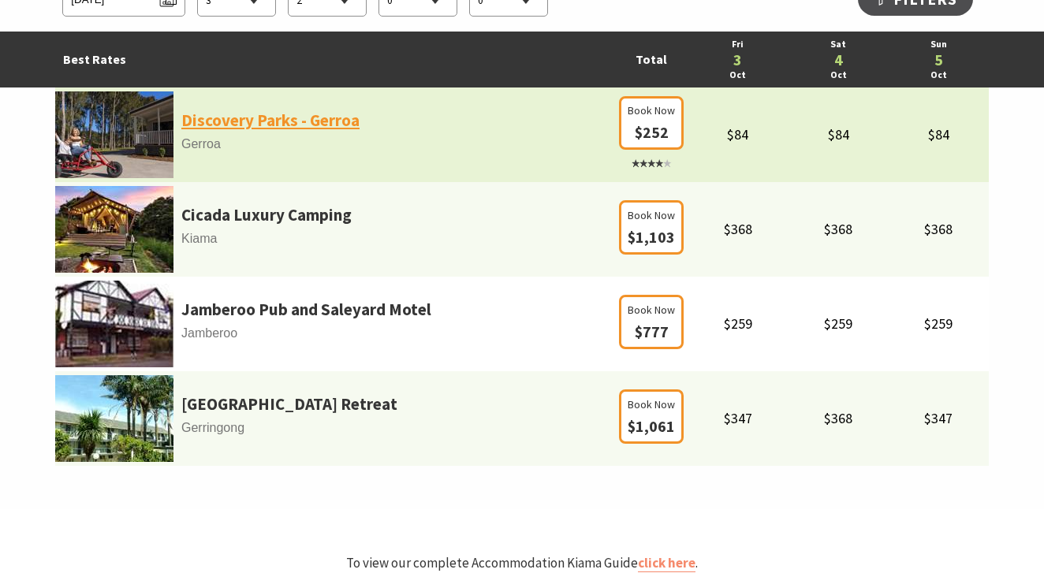 This screenshot has height=573, width=1044. I want to click on span: $777, so click(652, 331).